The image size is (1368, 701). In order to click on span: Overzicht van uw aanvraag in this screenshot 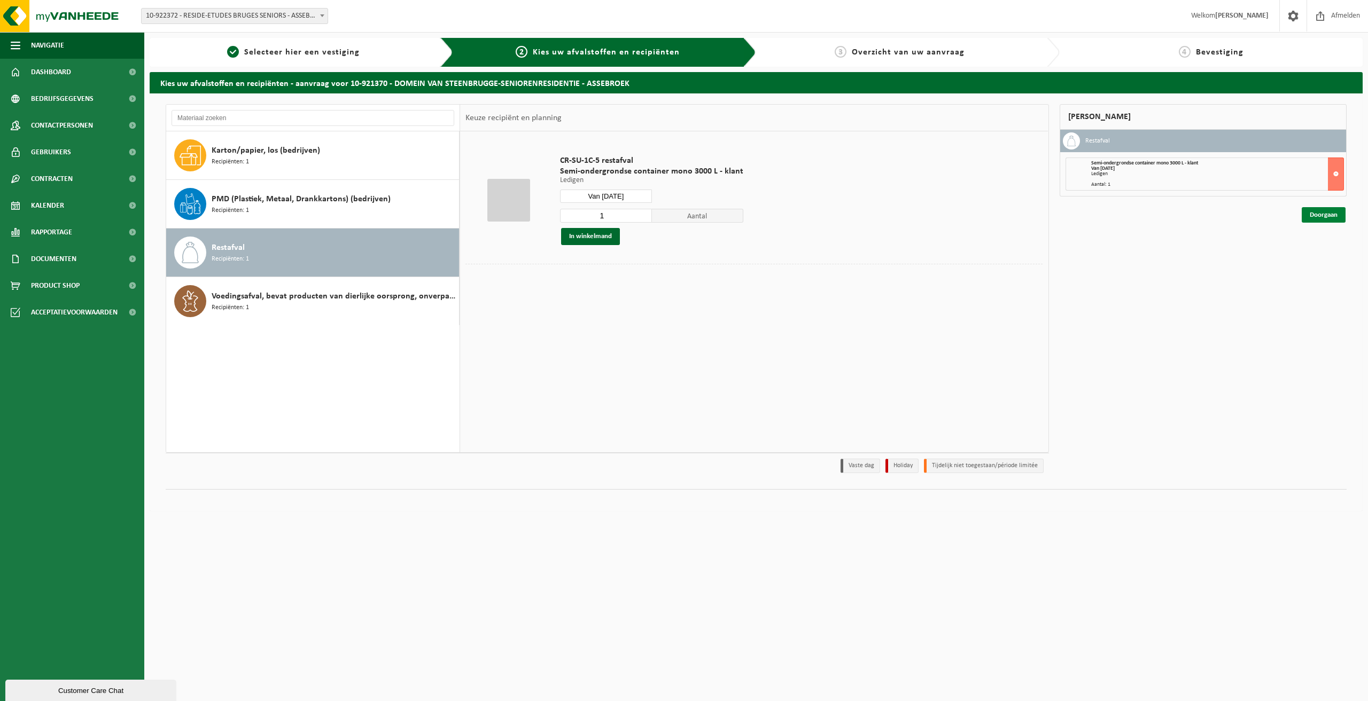, I will do `click(908, 52)`.